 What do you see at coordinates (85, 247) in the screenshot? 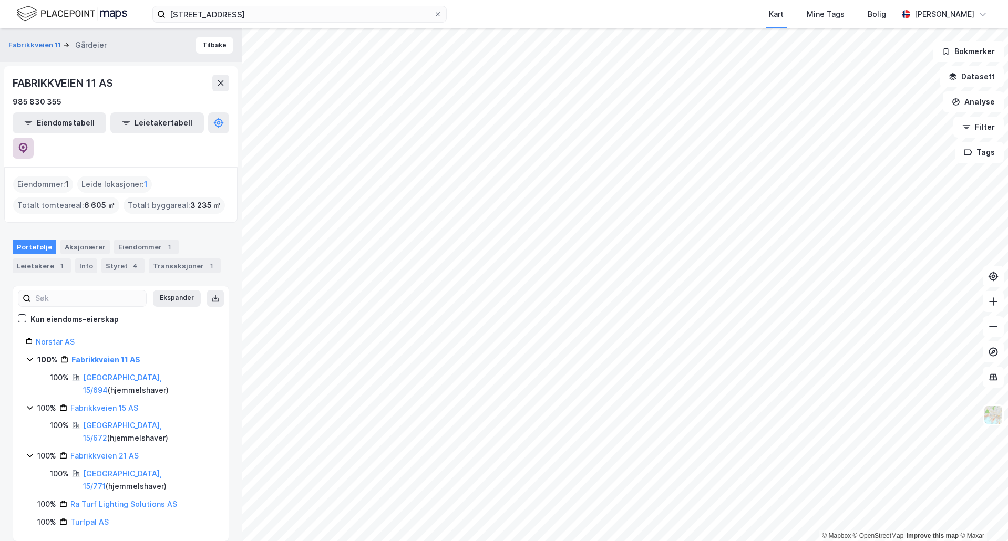
I see `div: Aksjonærer` at bounding box center [85, 247].